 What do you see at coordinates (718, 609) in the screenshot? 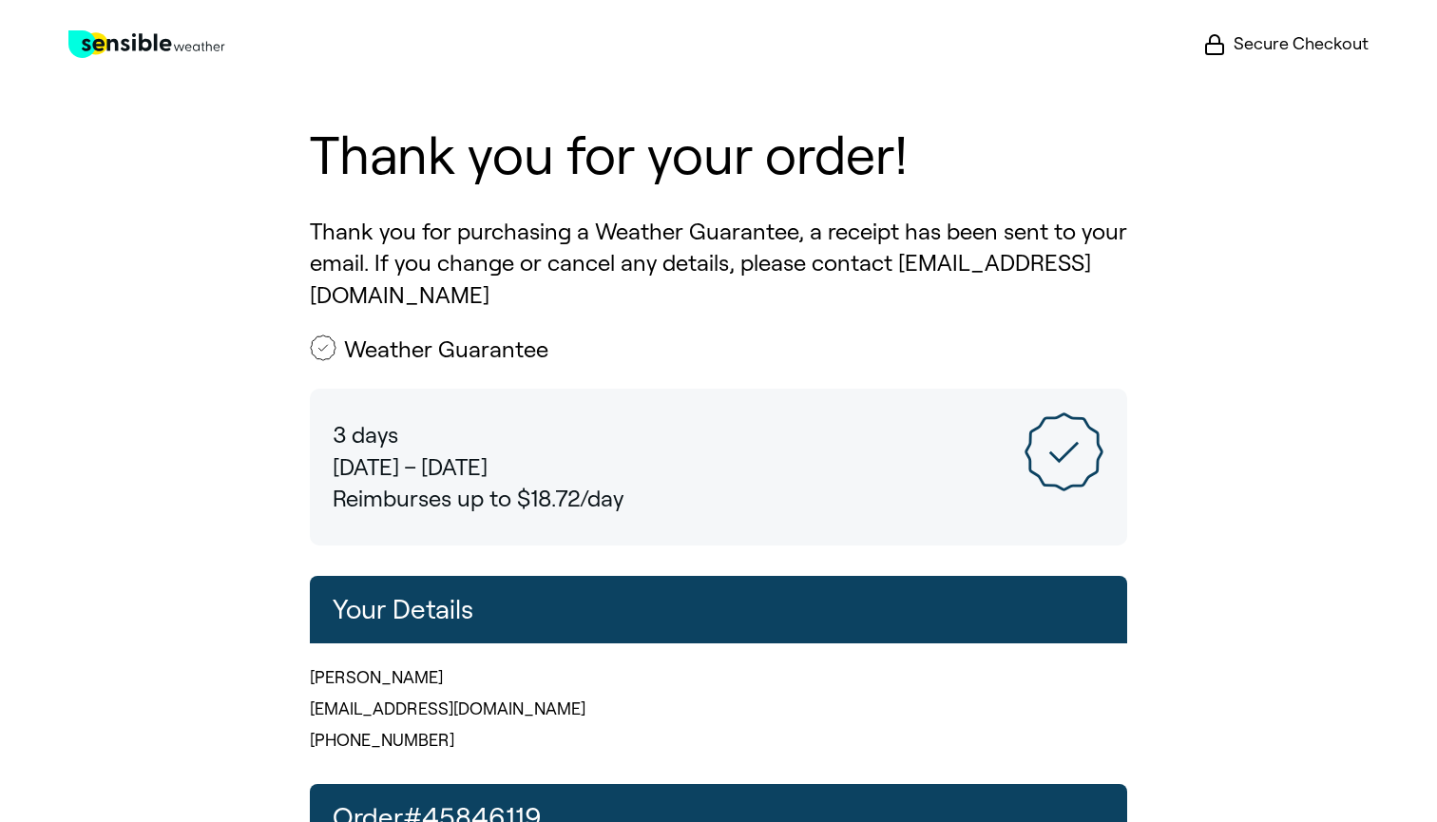
I see `h2: Your Details` at bounding box center [718, 609].